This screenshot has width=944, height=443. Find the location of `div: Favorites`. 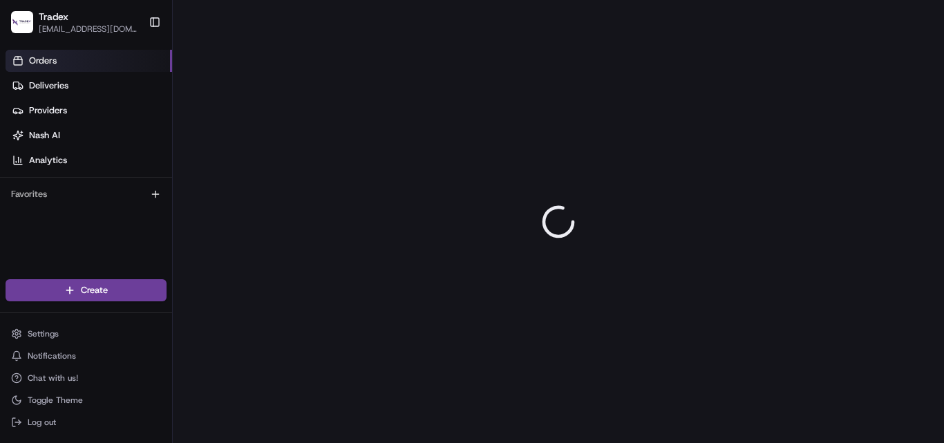

div: Favorites is located at coordinates (86, 194).